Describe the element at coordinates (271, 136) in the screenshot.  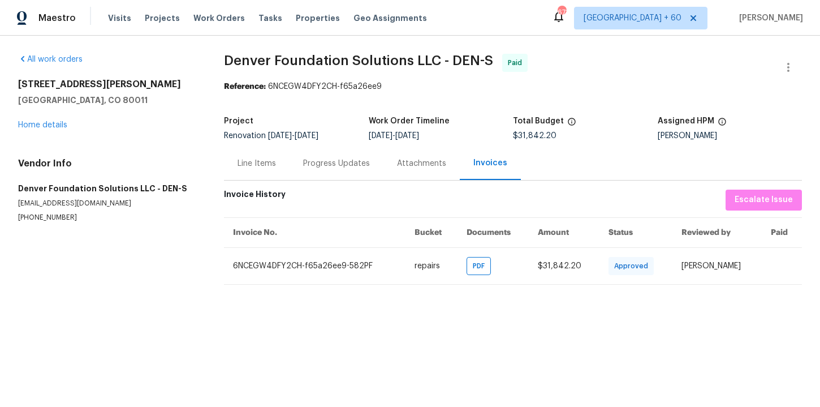
I see `span: Renovation` at that location.